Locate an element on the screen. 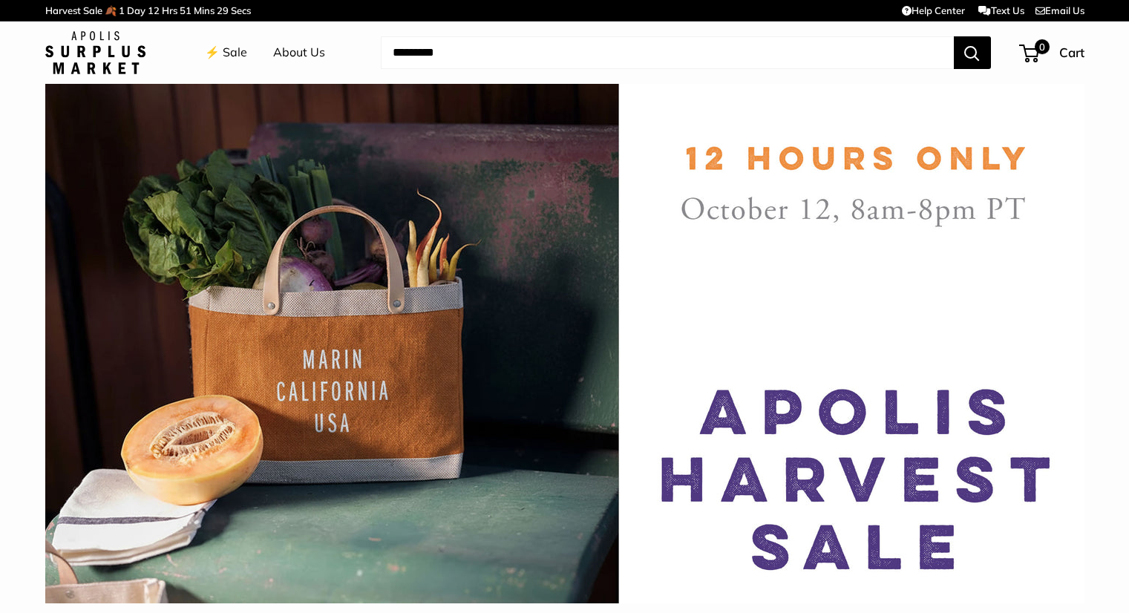 Image resolution: width=1129 pixels, height=613 pixels. img: Apolis: Surplus Market is located at coordinates (95, 53).